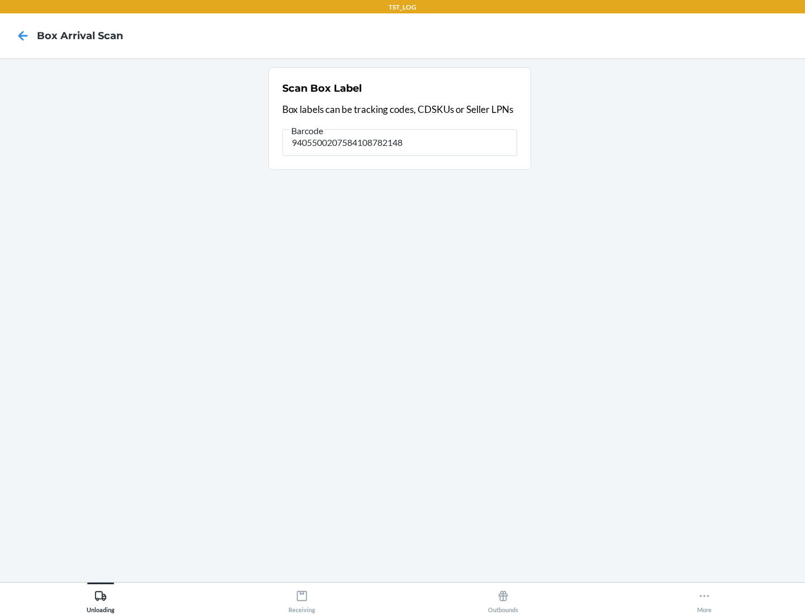 This screenshot has height=615, width=805. I want to click on span: Barcode, so click(307, 131).